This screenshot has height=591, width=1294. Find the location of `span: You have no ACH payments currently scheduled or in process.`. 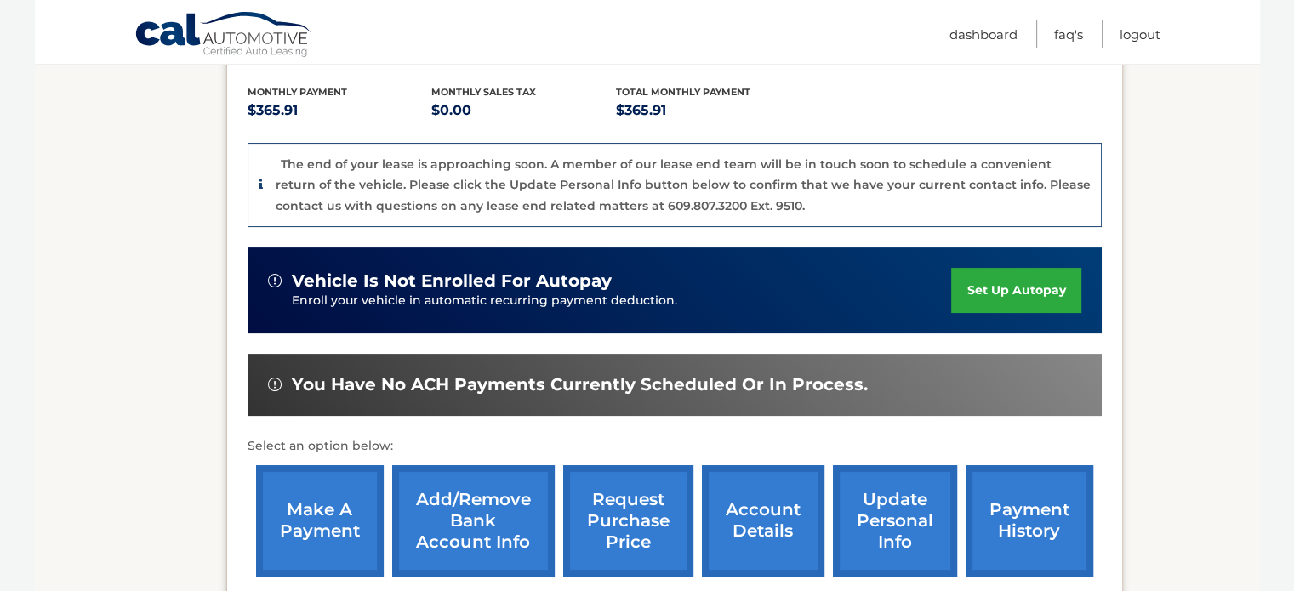

span: You have no ACH payments currently scheduled or in process. is located at coordinates (580, 385).